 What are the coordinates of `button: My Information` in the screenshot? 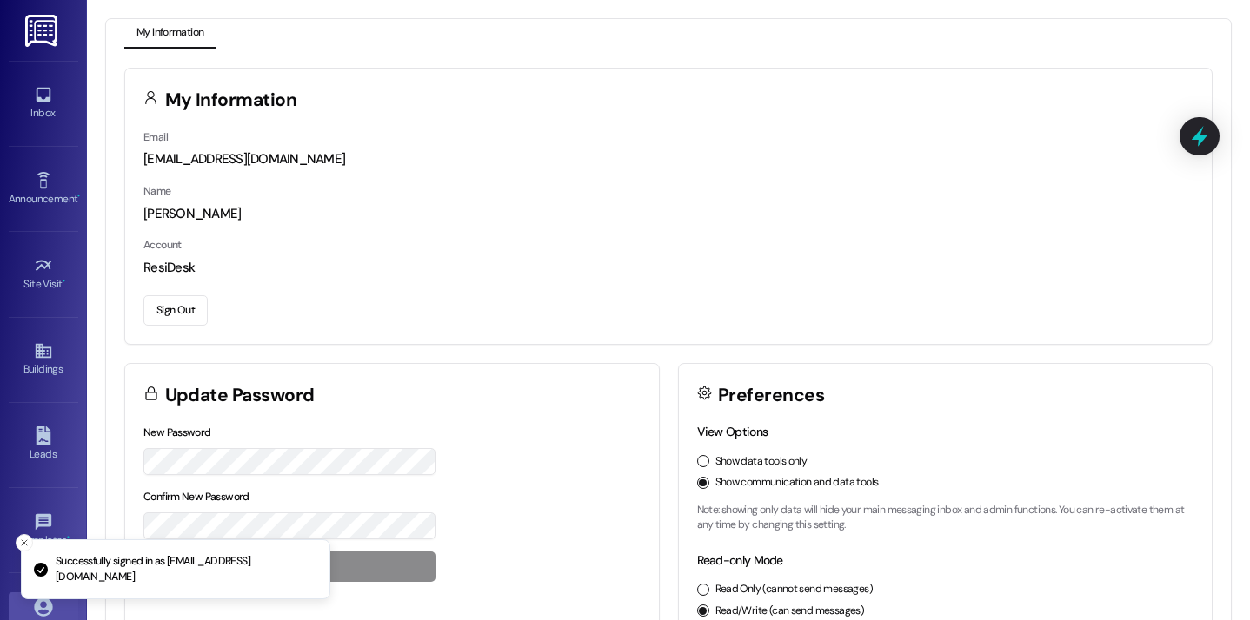 It's located at (169, 34).